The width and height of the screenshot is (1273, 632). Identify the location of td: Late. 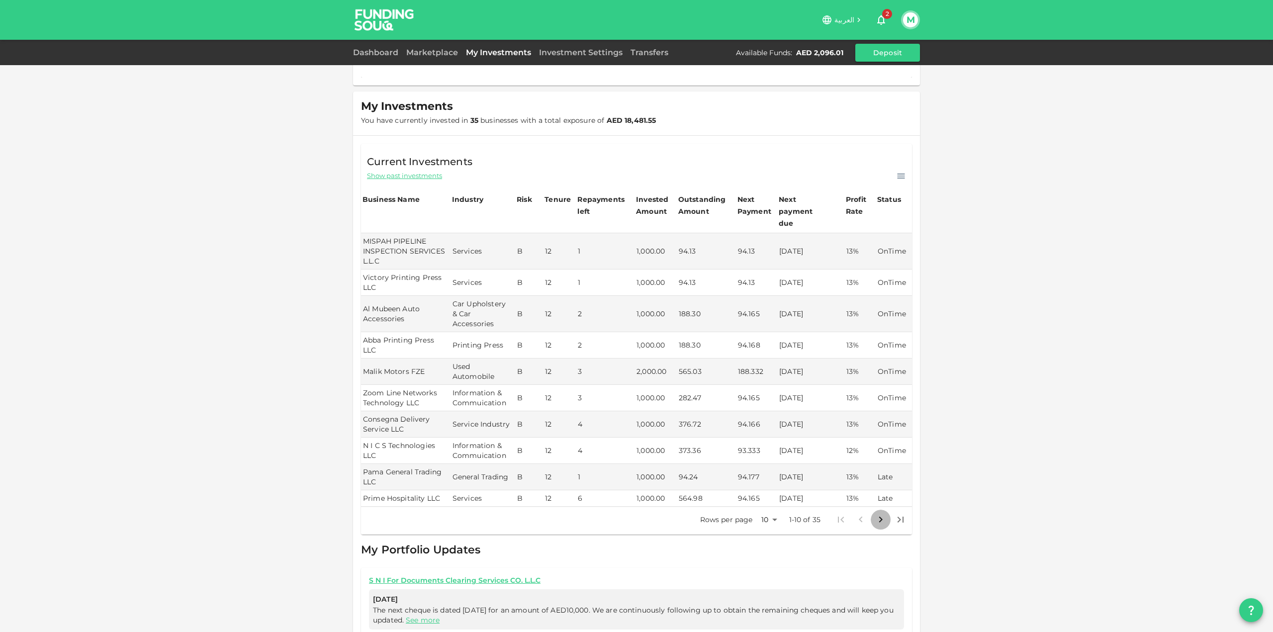
(894, 498).